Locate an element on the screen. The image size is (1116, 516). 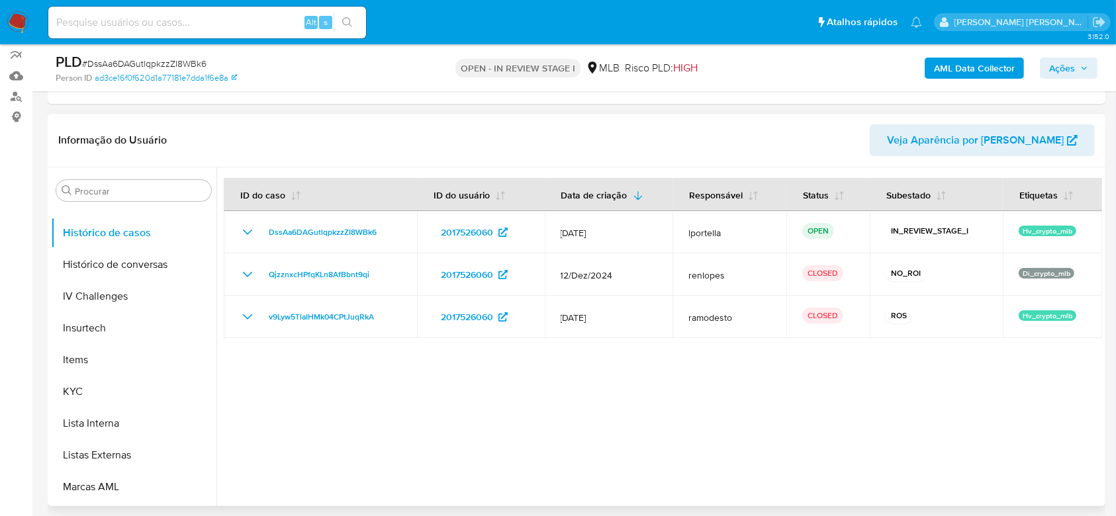
span: 3.152.0 is located at coordinates (1098, 36).